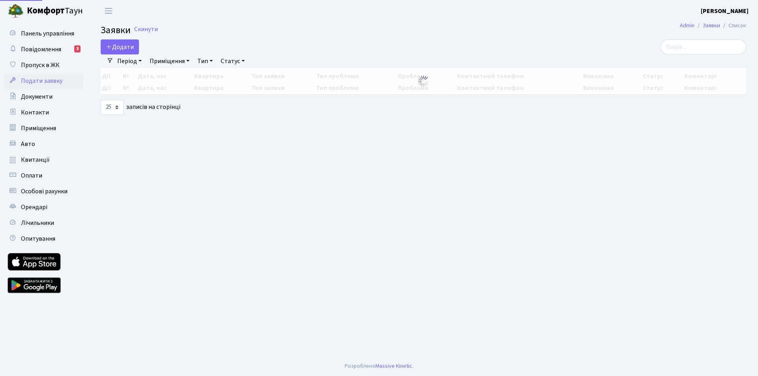  Describe the element at coordinates (423, 81) in the screenshot. I see `img: Обробка...` at that location.